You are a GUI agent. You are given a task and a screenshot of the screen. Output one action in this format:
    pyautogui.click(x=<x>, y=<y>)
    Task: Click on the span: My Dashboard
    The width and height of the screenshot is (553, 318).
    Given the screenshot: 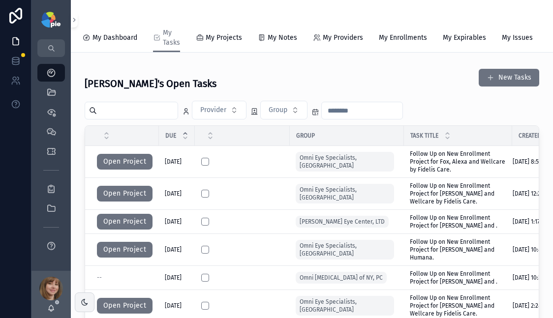 What is the action you would take?
    pyautogui.click(x=115, y=38)
    